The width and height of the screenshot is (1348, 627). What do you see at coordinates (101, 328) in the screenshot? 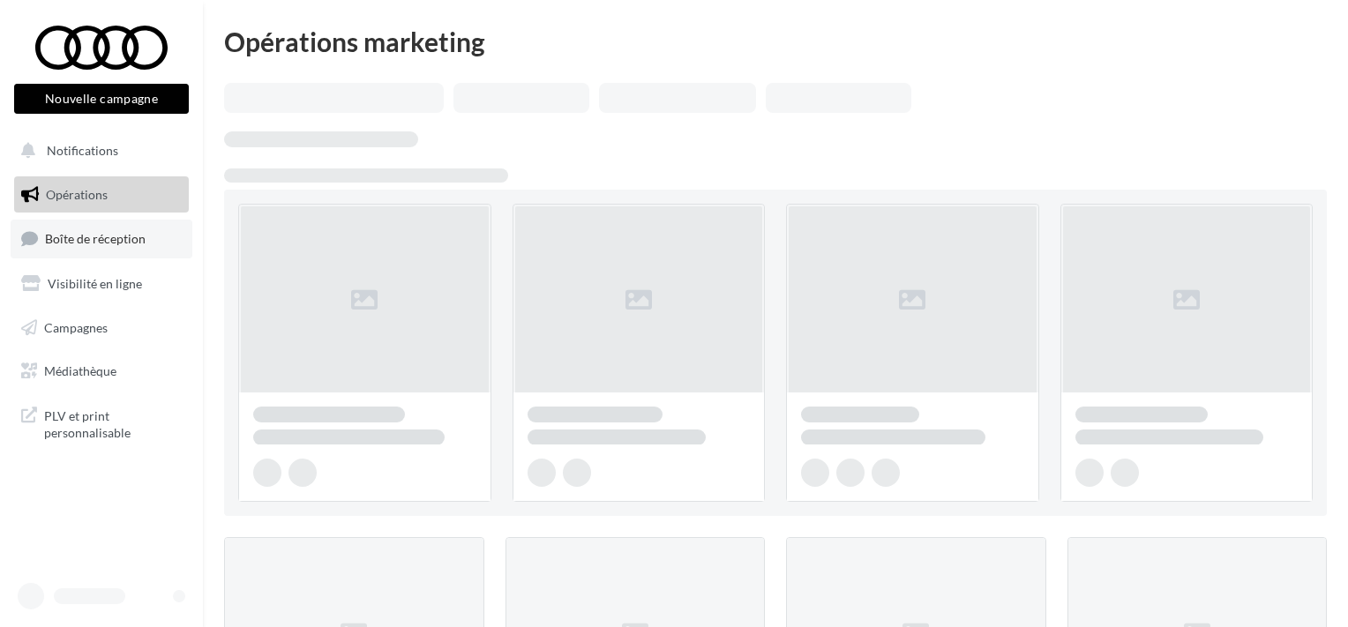
I see `a: Campagnes` at bounding box center [101, 328].